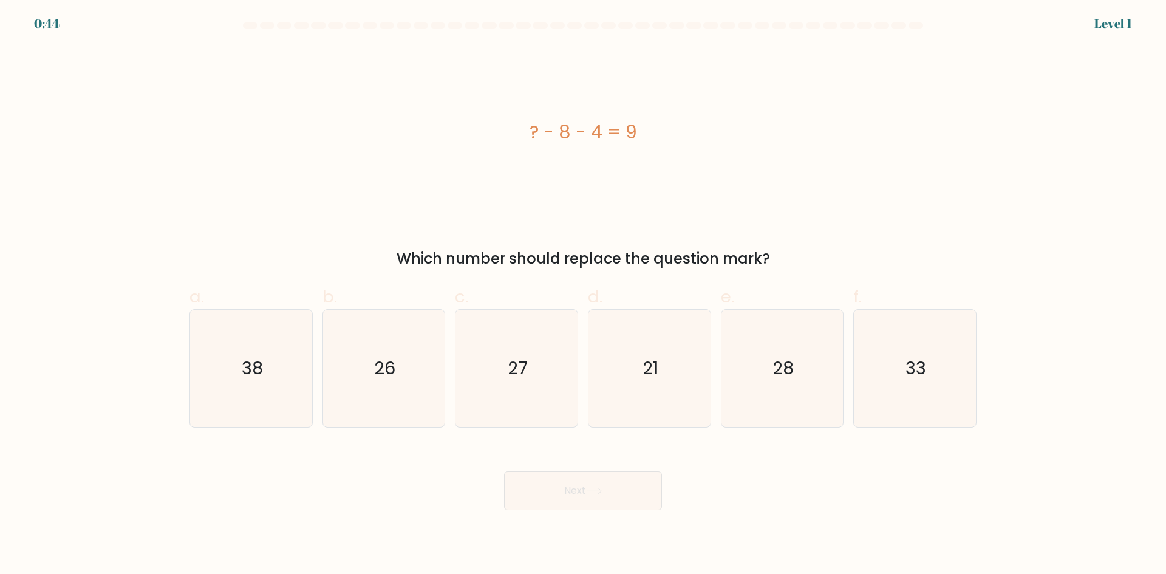  Describe the element at coordinates (783, 368) in the screenshot. I see `text: 28` at that location.